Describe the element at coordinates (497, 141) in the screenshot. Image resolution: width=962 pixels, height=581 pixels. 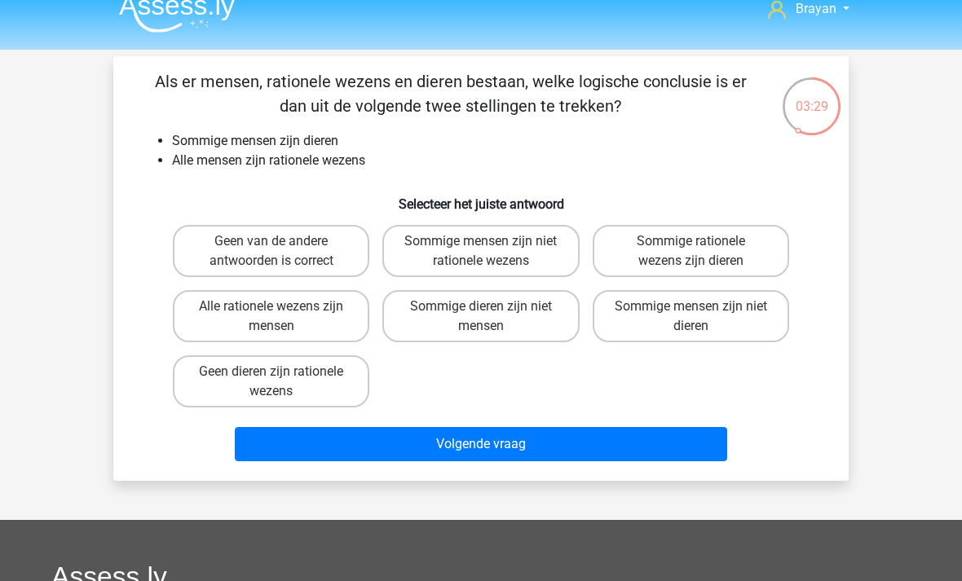
I see `li: Sommige mensen zijn dieren` at that location.